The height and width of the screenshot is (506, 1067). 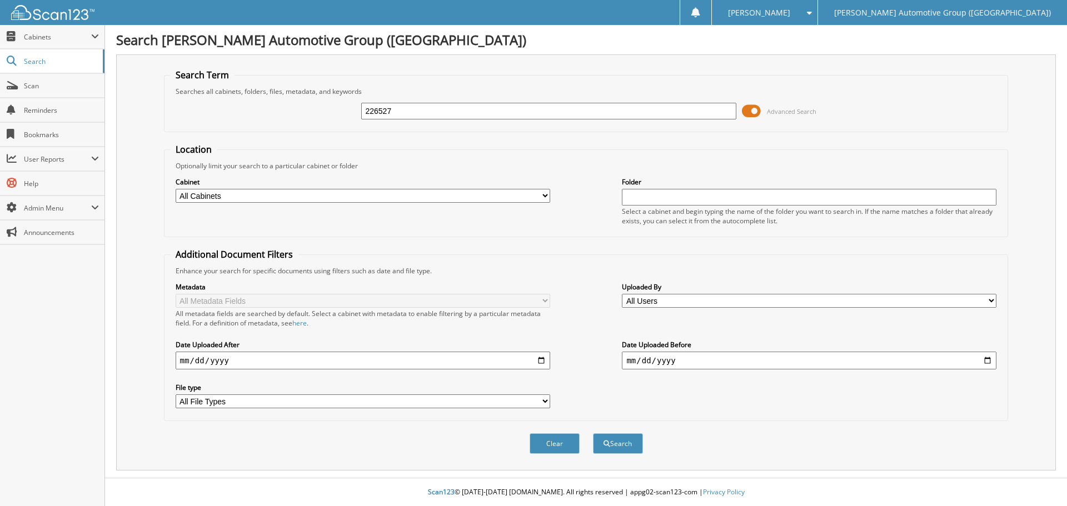 I want to click on div: All metadata fields are searched by default. Select a cabinet with metadata to enable filtering b..., so click(x=363, y=318).